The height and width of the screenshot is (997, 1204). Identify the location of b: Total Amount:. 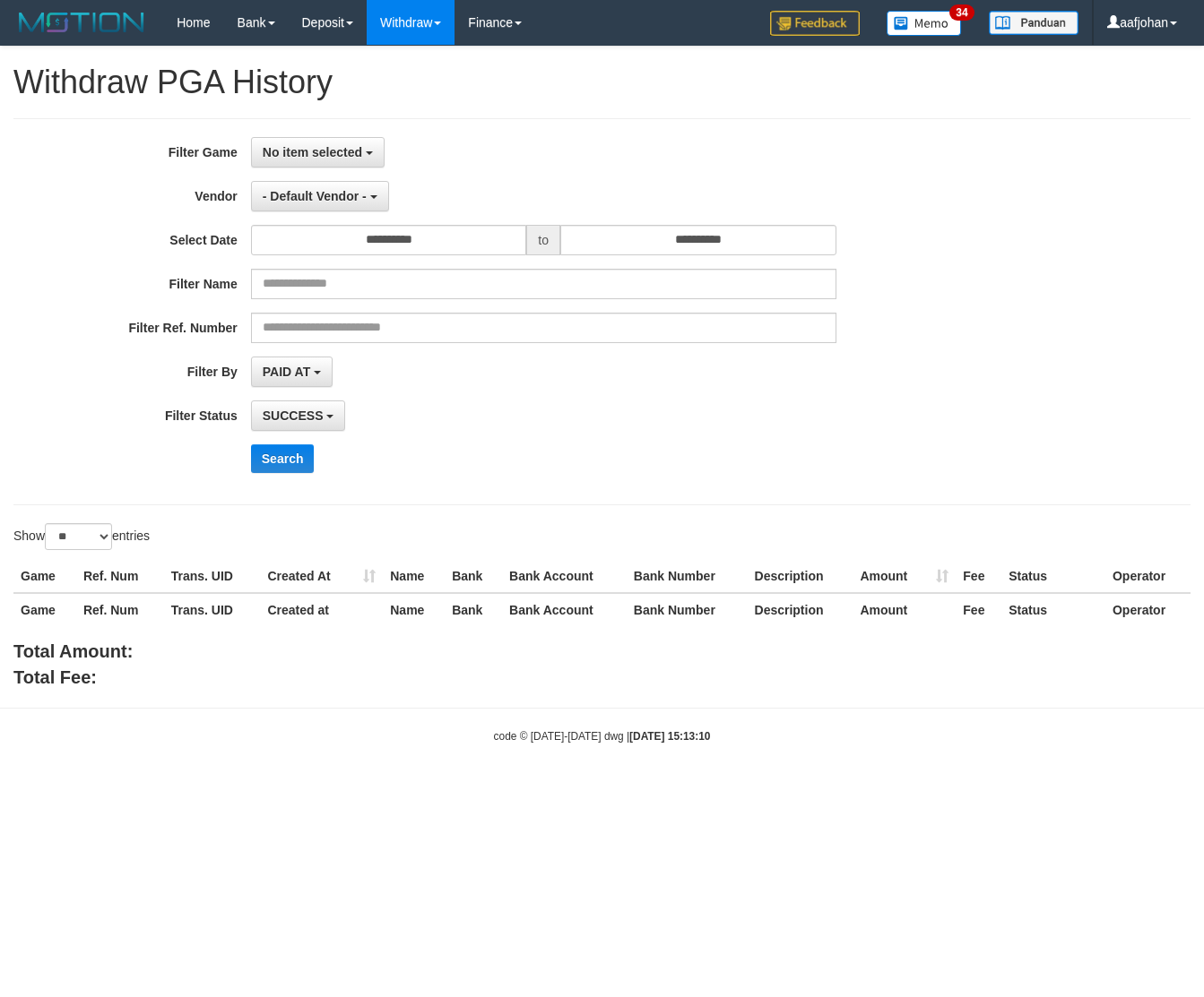
(72, 651).